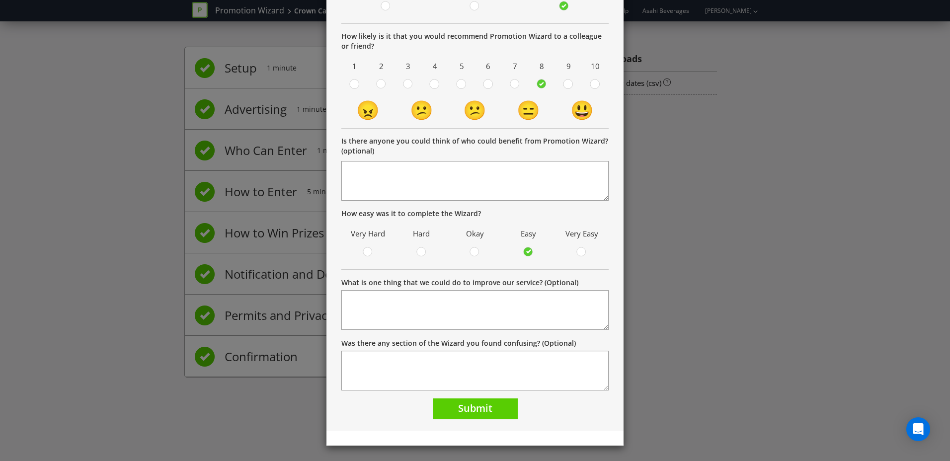 Image resolution: width=950 pixels, height=461 pixels. What do you see at coordinates (461, 66) in the screenshot?
I see `span: 5` at bounding box center [461, 66].